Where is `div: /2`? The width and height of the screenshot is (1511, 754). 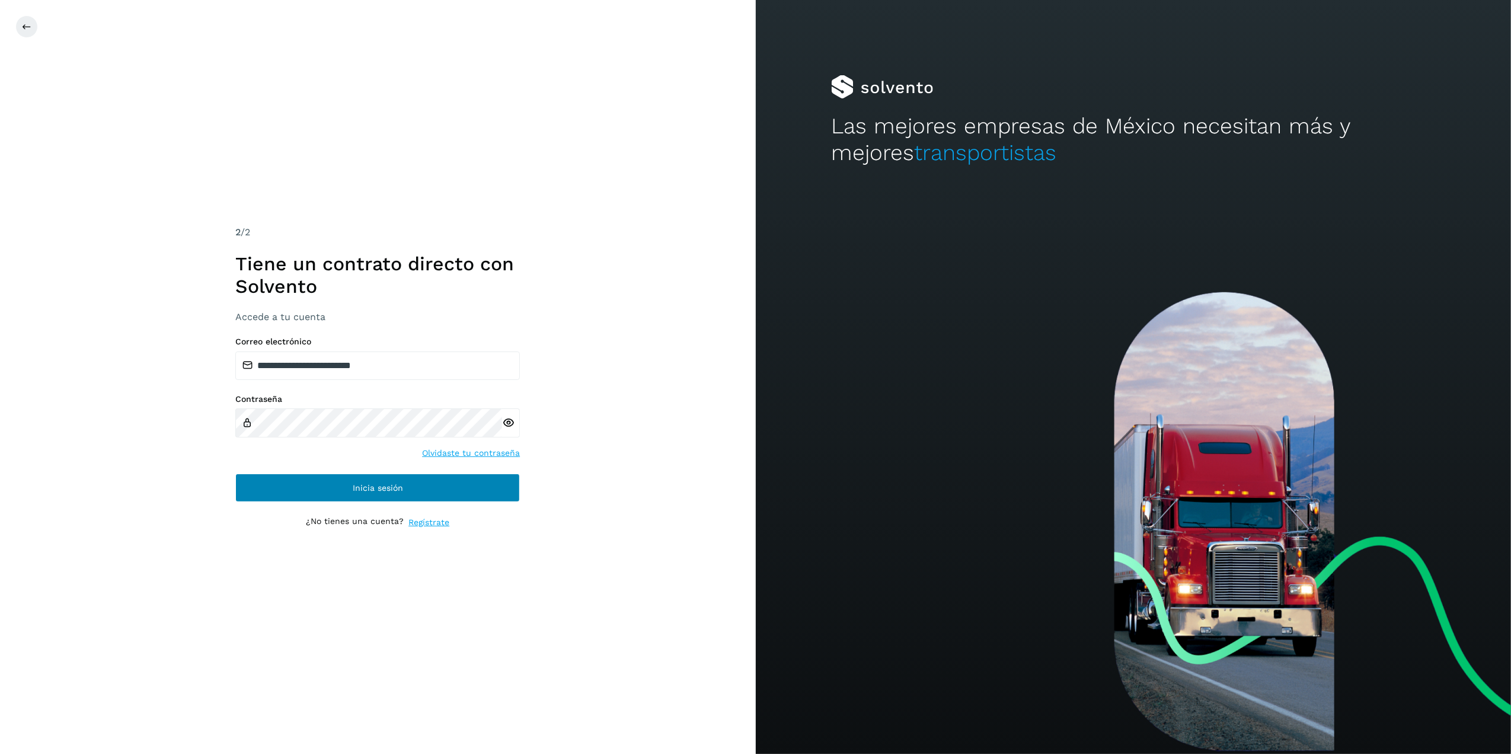 div: /2 is located at coordinates (378, 232).